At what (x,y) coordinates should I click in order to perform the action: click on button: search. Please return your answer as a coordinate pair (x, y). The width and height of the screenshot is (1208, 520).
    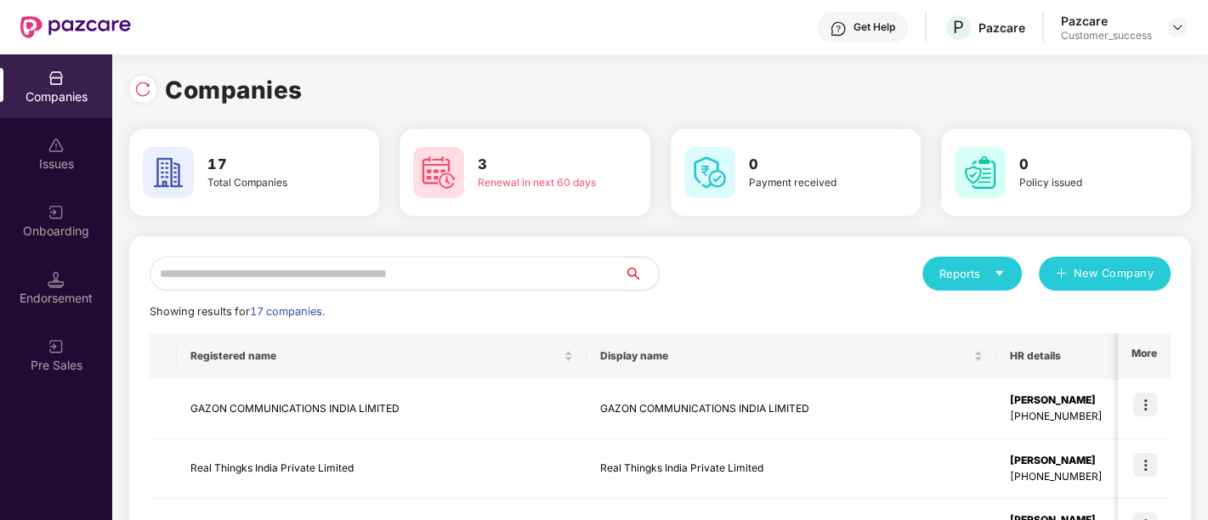
    Looking at the image, I should click on (642, 274).